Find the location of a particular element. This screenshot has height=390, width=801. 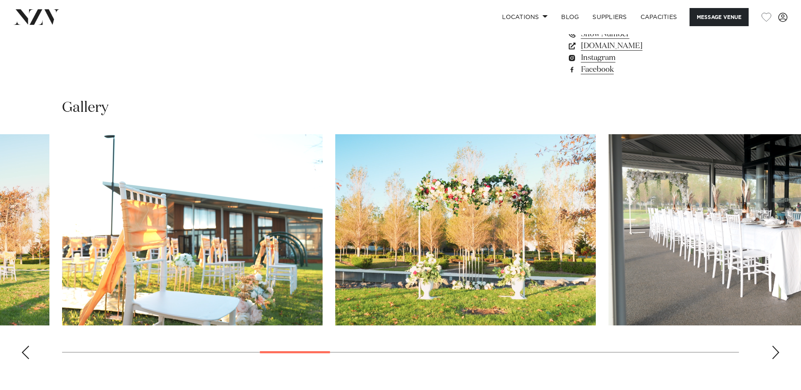

a: BLOG is located at coordinates (570, 17).